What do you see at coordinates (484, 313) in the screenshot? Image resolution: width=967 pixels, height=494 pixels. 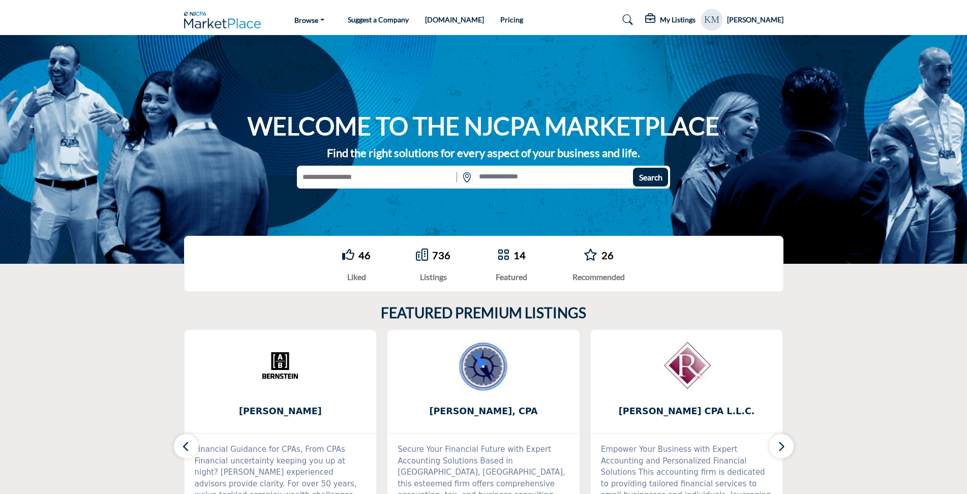 I see `h2: FEATURED PREMIUM LISTINGS` at bounding box center [484, 313].